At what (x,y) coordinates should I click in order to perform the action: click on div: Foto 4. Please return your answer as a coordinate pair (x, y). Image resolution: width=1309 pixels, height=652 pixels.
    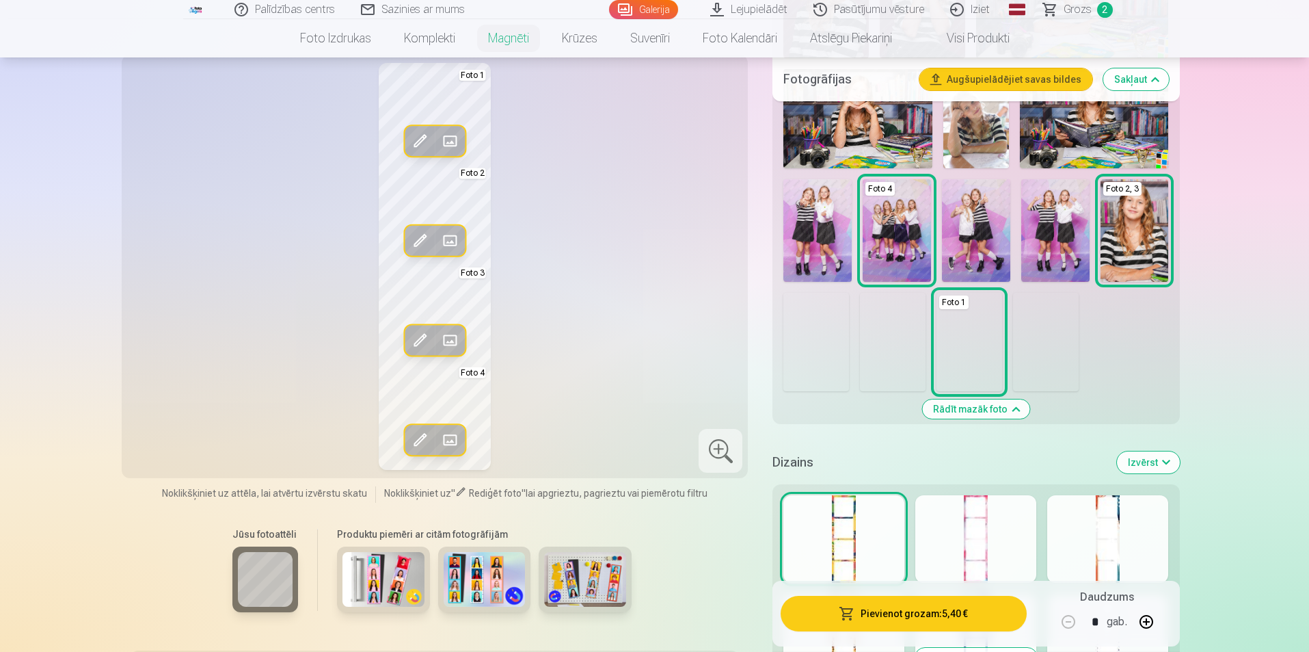
    Looking at the image, I should click on (880, 189).